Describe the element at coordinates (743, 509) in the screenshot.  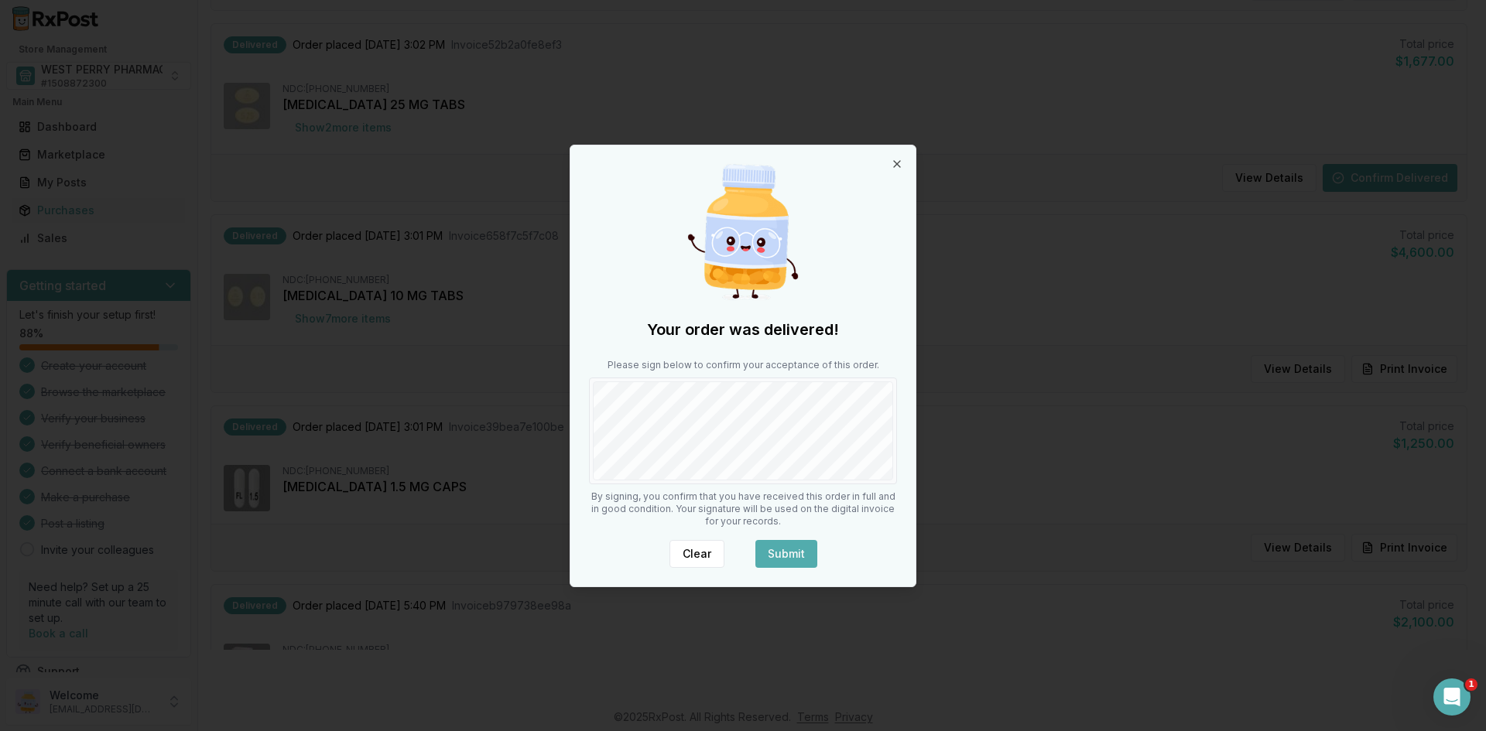
I see `p: By signing, you confirm that you have received this order in full and in good condition. Your sig...` at that location.